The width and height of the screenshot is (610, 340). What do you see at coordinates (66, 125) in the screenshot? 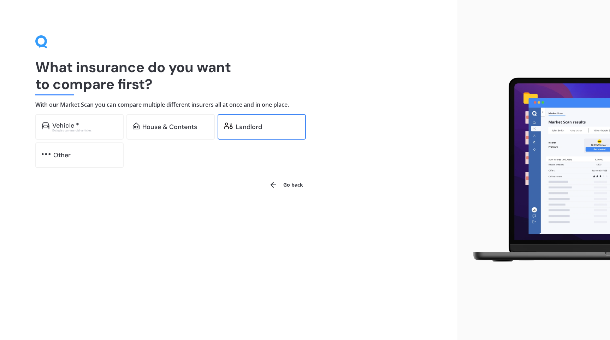
I see `div: Vehicle *` at bounding box center [66, 125].